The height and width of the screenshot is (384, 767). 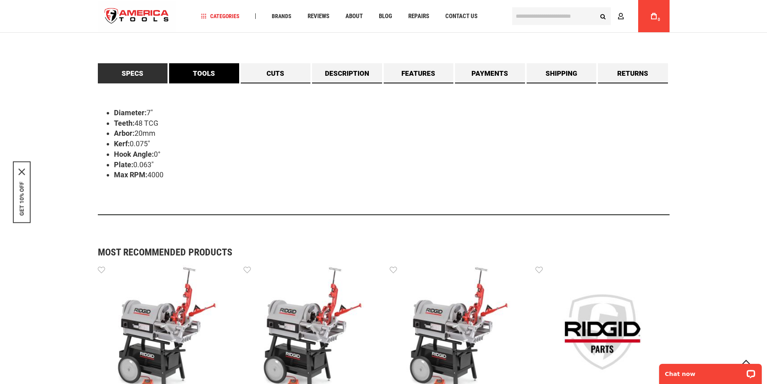 What do you see at coordinates (419, 16) in the screenshot?
I see `span: Repairs` at bounding box center [419, 16].